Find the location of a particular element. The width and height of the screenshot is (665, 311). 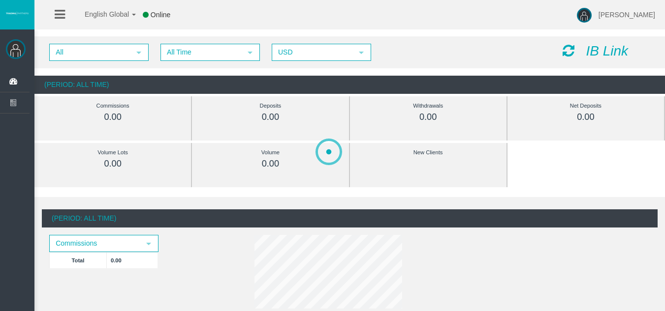

div: Volume is located at coordinates (270, 153).